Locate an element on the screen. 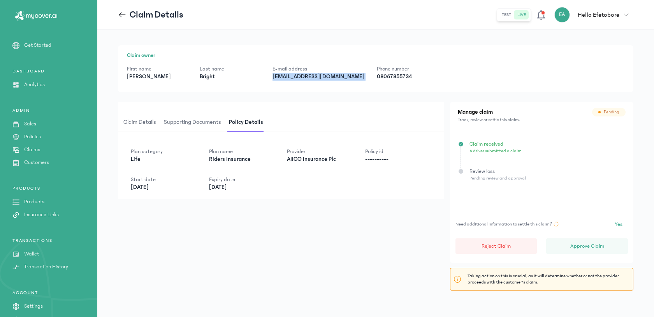  button: Approve Claim is located at coordinates (587, 246).